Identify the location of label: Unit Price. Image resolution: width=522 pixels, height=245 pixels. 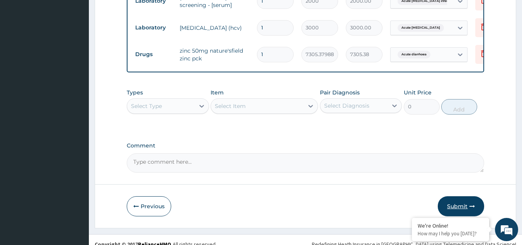
(418, 92).